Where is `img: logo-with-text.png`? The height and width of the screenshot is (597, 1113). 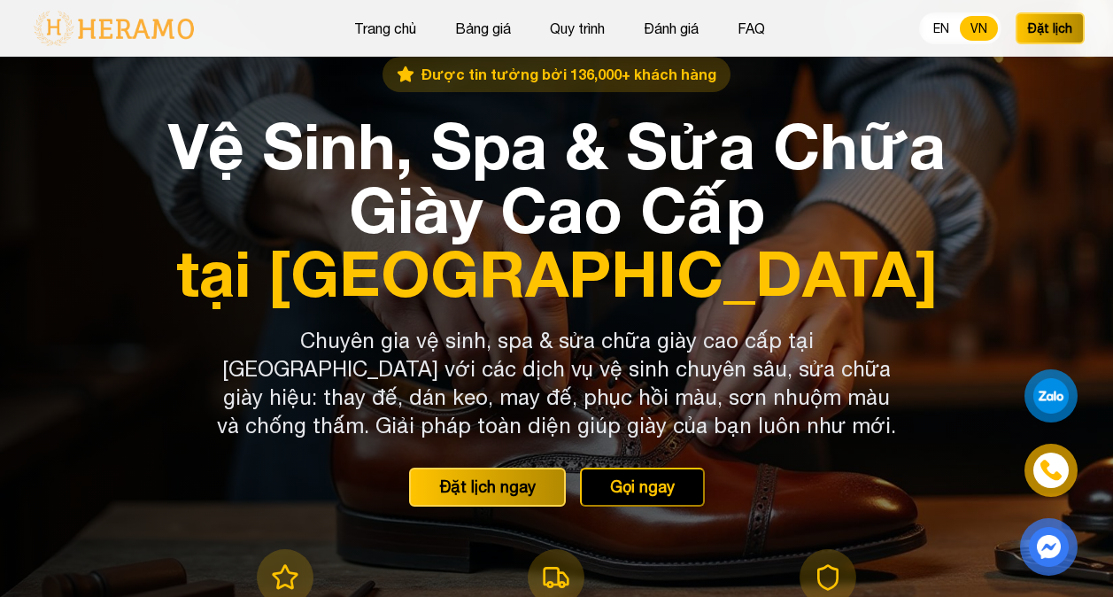 img: logo-with-text.png is located at coordinates (113, 28).